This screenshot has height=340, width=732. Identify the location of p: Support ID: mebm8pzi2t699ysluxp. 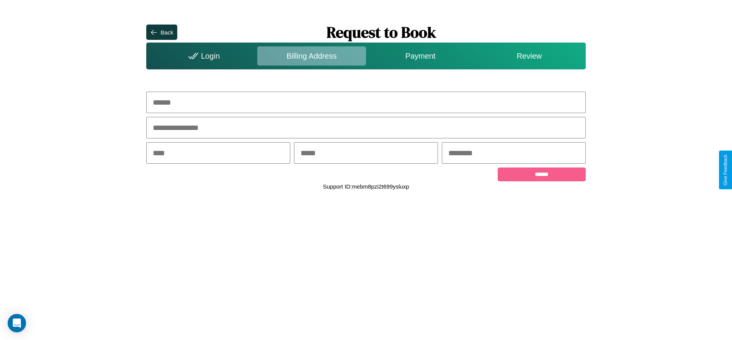
(366, 186).